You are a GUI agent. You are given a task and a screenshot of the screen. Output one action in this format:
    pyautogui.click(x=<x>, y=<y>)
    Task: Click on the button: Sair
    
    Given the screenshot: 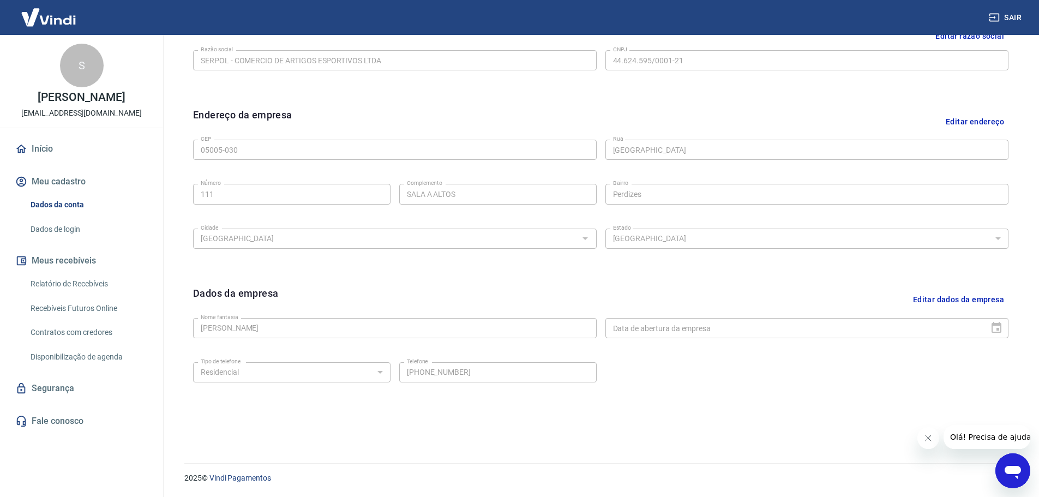 What is the action you would take?
    pyautogui.click(x=1006, y=17)
    